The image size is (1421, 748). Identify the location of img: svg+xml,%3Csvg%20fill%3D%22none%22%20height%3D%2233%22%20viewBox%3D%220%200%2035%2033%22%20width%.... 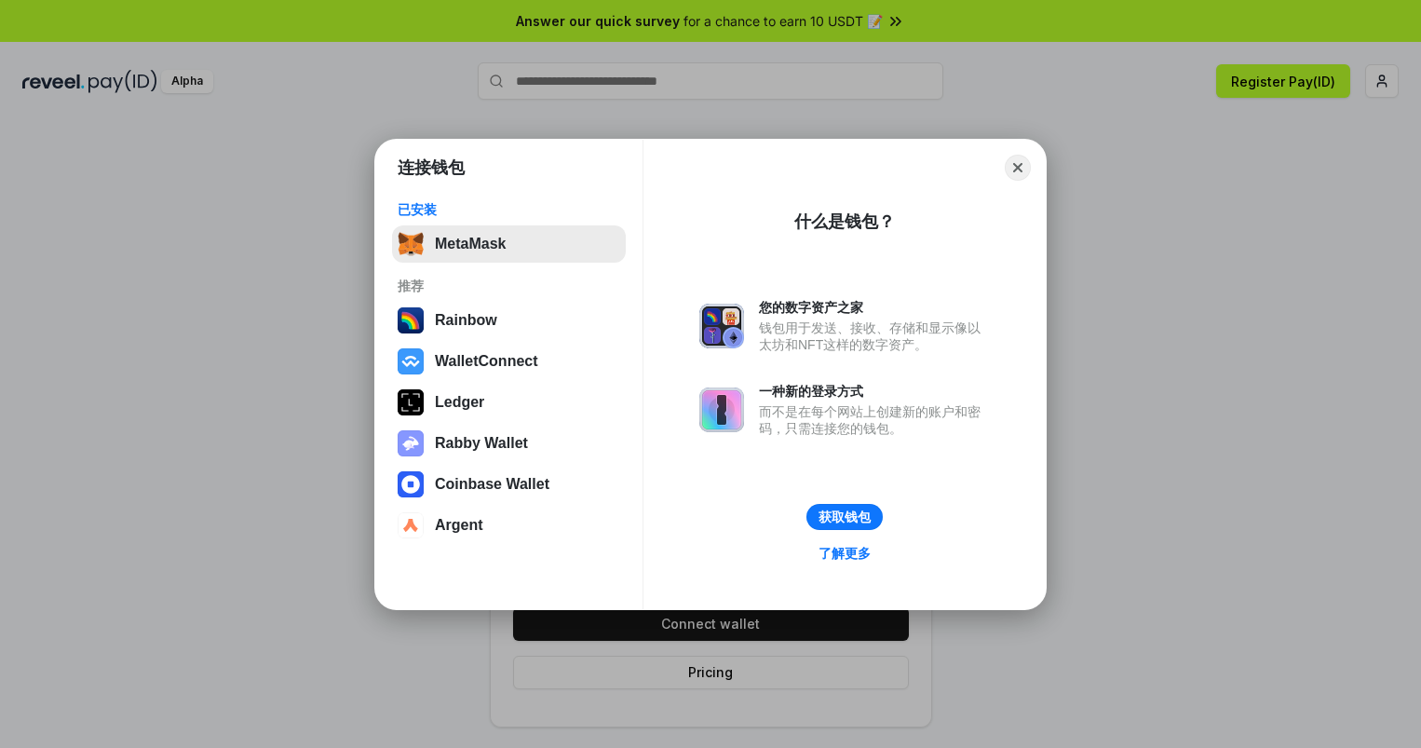
(411, 244).